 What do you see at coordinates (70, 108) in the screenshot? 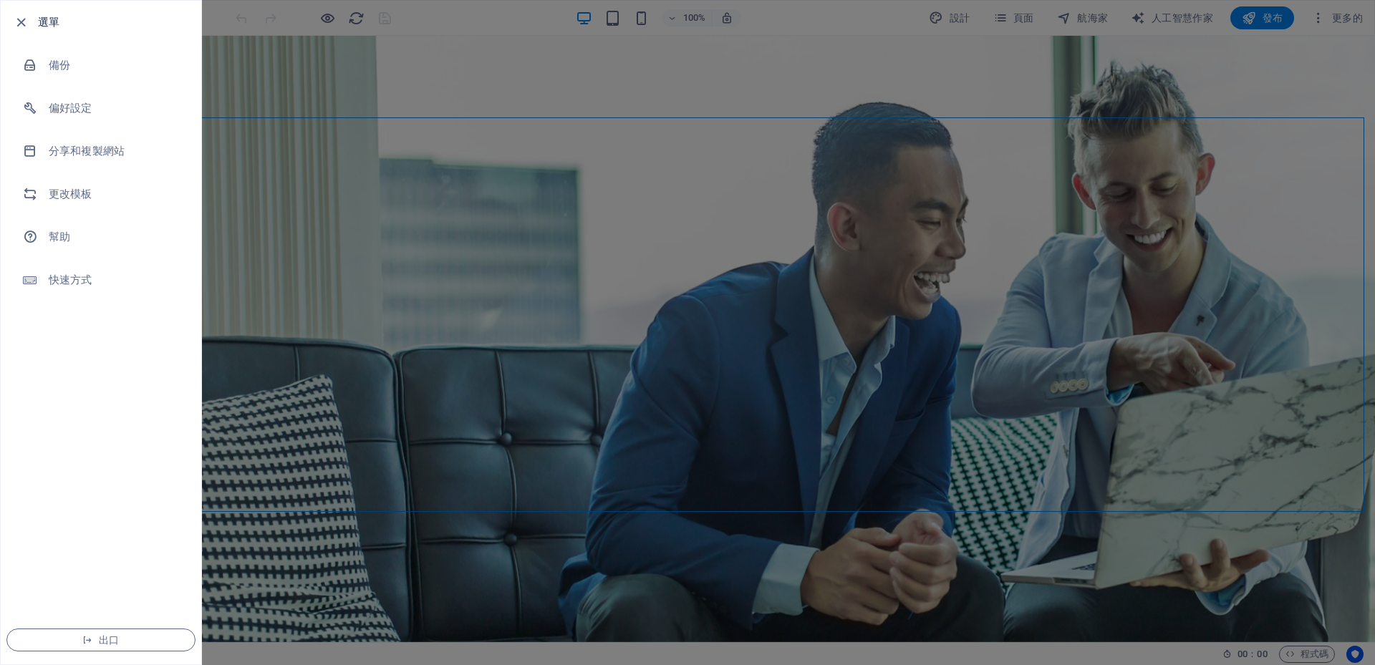
I see `font: 偏好設定` at bounding box center [70, 108].